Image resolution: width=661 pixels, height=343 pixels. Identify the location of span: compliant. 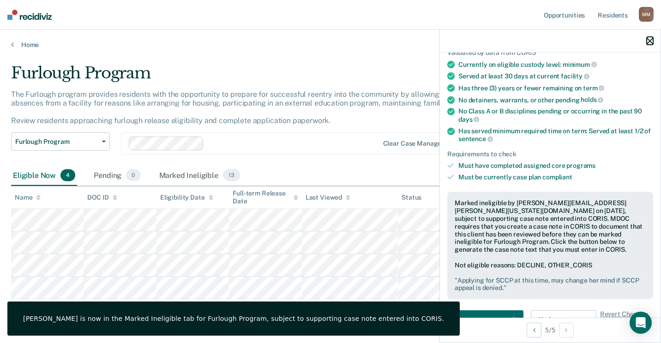
(557, 177).